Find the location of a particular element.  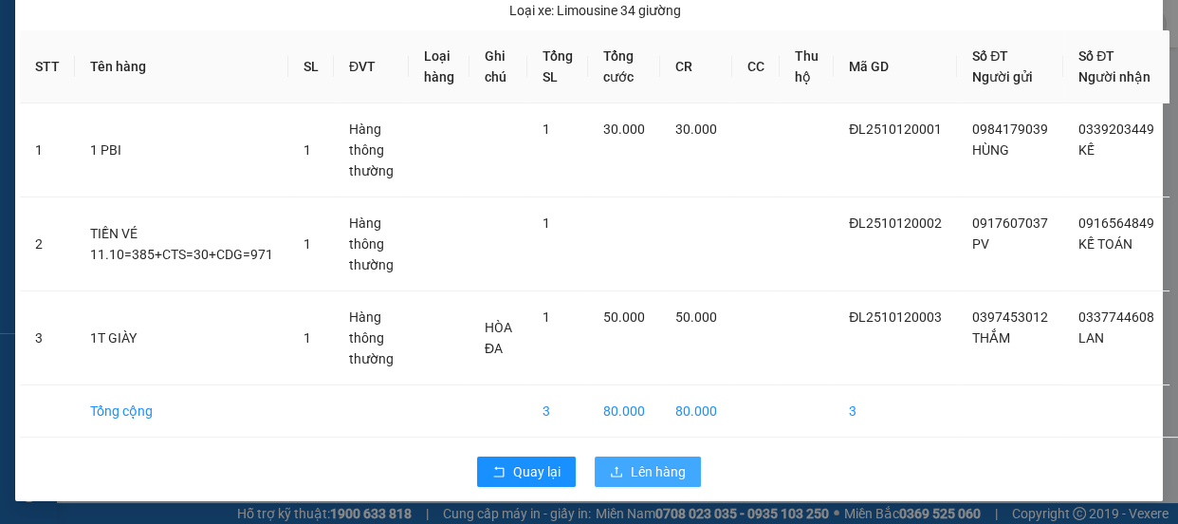

th: SL is located at coordinates (311, 66).